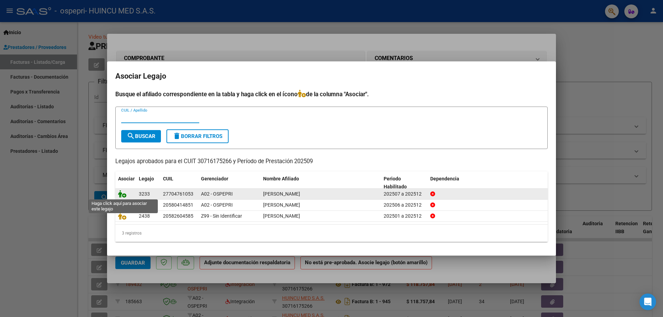 This screenshot has width=663, height=317. What do you see at coordinates (332, 94) in the screenshot?
I see `h4: Busque el afiliado correspondiente en la tabla y haga click en el ícono de la columna "Asociar".` at bounding box center [332, 94].